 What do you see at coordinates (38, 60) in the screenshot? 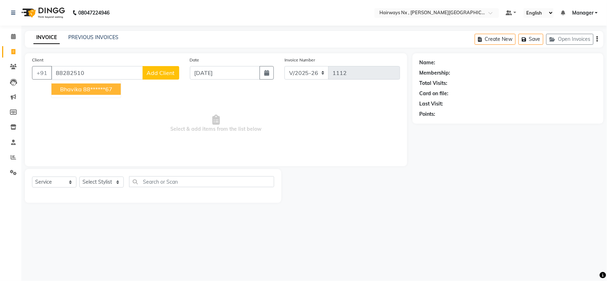
I see `label: Client` at bounding box center [38, 60].